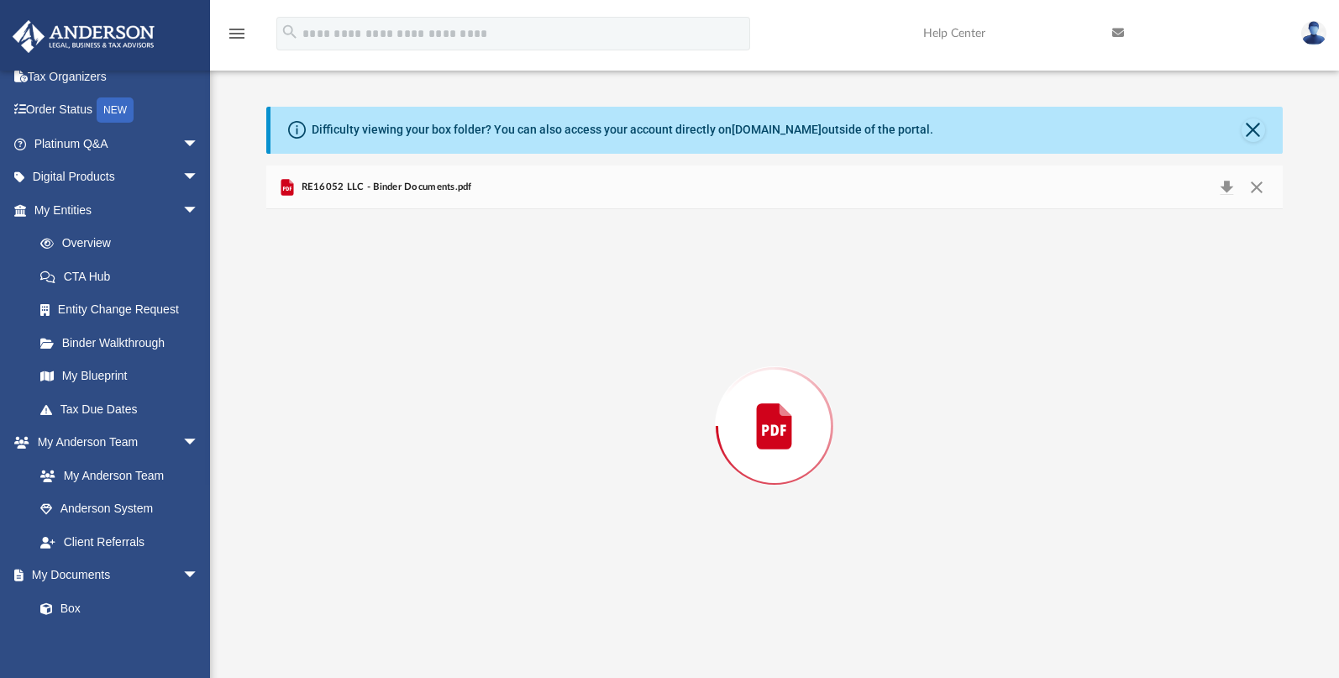  Describe the element at coordinates (124, 244) in the screenshot. I see `a: Overview` at that location.